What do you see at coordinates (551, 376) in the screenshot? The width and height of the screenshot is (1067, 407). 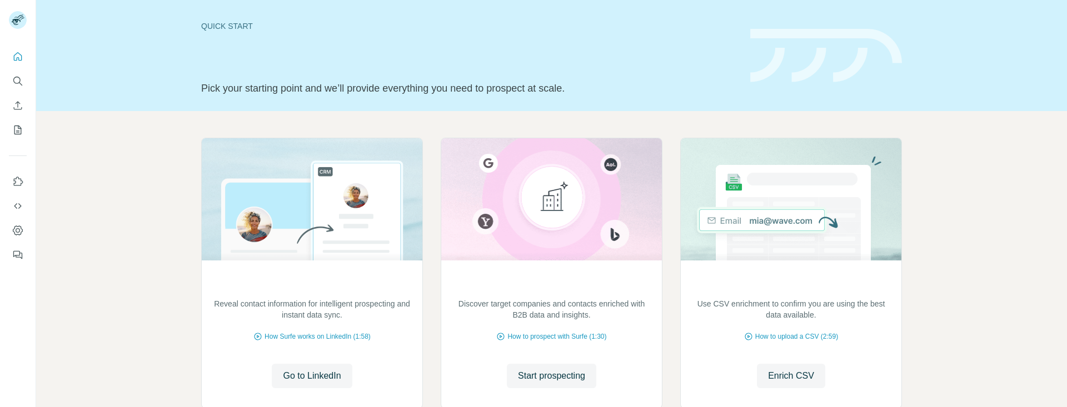 I see `span: Start prospecting` at bounding box center [551, 376].